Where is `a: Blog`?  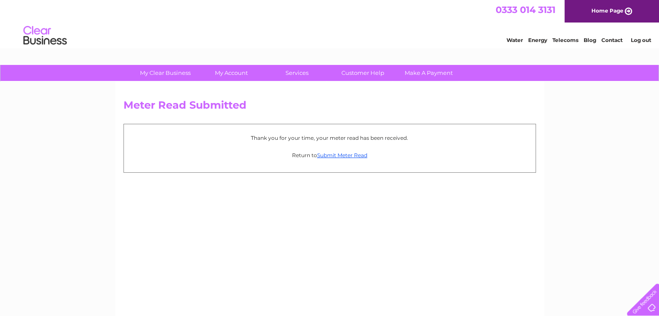
a: Blog is located at coordinates (589, 40).